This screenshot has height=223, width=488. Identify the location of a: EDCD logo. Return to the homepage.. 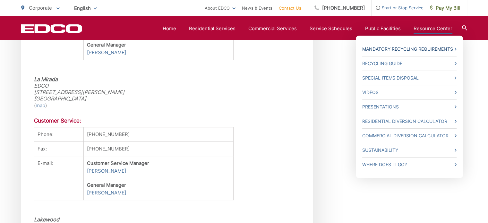
(52, 29).